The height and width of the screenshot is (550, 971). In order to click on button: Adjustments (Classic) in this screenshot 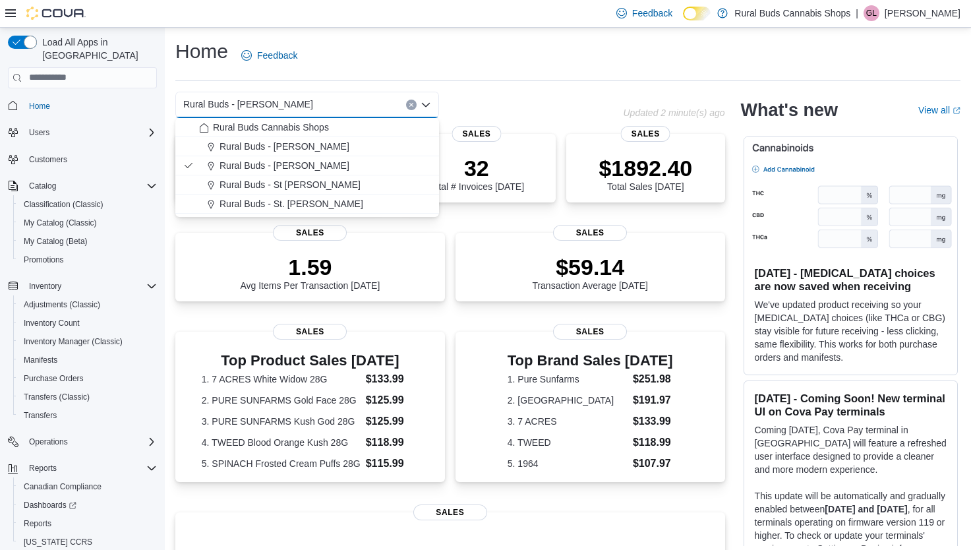, I will do `click(88, 304)`.